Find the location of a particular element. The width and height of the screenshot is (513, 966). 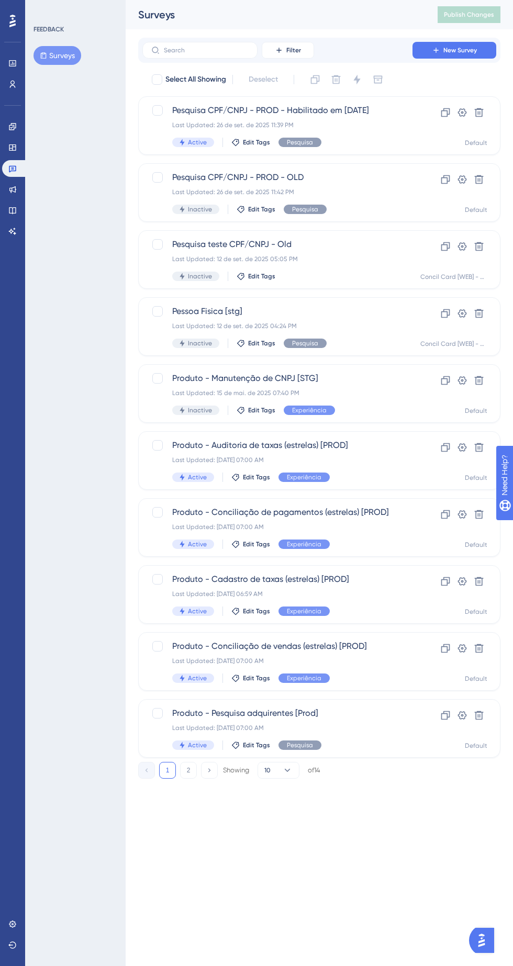

div: Showing is located at coordinates (236, 771).